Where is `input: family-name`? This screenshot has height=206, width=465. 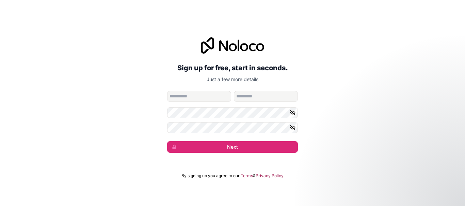
input: family-name is located at coordinates (266, 97).